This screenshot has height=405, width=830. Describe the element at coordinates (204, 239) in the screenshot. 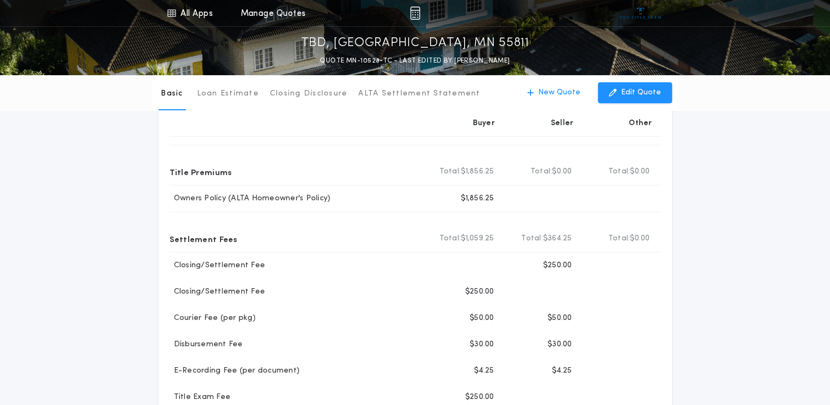

I see `p: Settlement Fees` at that location.